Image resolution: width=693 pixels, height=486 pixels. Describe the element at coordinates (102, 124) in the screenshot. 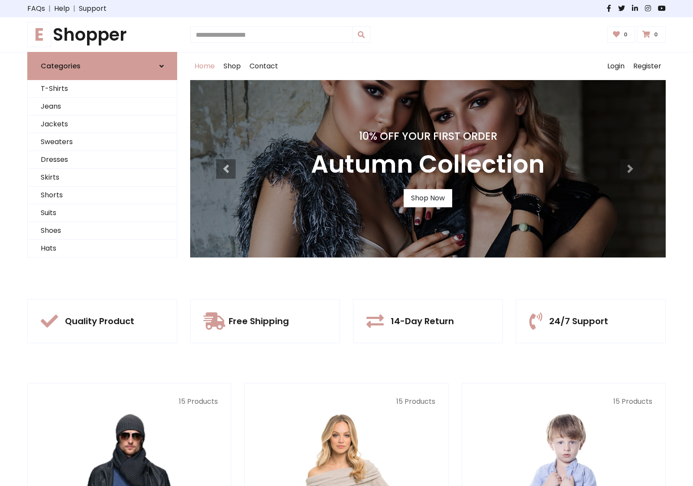

I see `a: Jackets` at that location.